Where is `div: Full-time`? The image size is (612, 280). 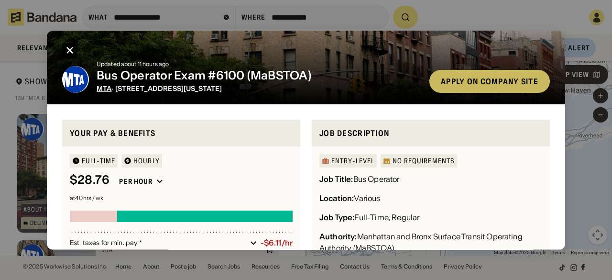 div: Full-time is located at coordinates (98, 161).